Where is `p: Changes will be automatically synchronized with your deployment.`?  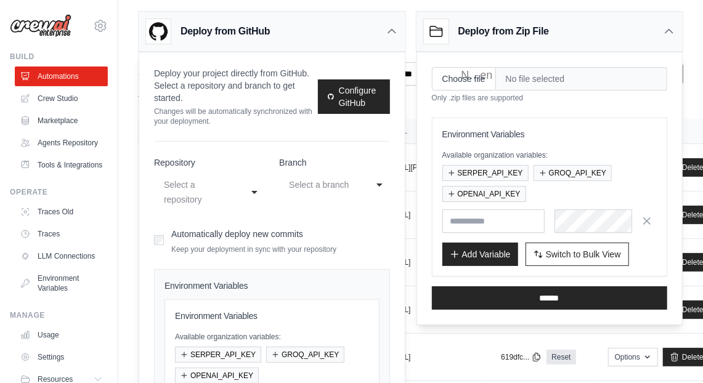 p: Changes will be automatically synchronized with your deployment. is located at coordinates (236, 116).